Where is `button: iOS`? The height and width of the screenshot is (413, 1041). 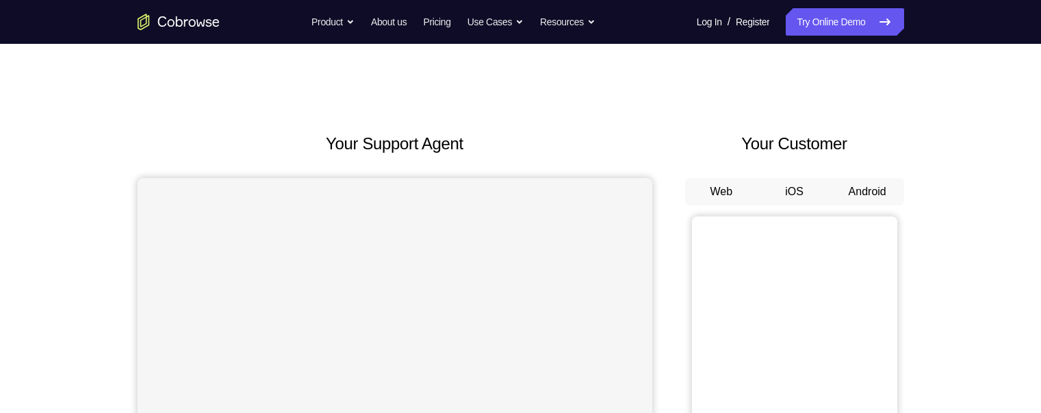
button: iOS is located at coordinates (794, 192).